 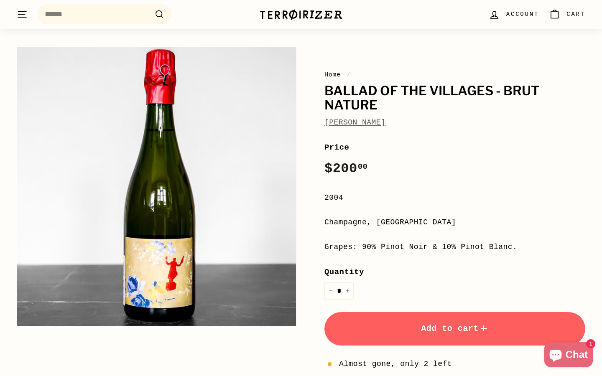 What do you see at coordinates (455, 272) in the screenshot?
I see `label: Quantity` at bounding box center [455, 272].